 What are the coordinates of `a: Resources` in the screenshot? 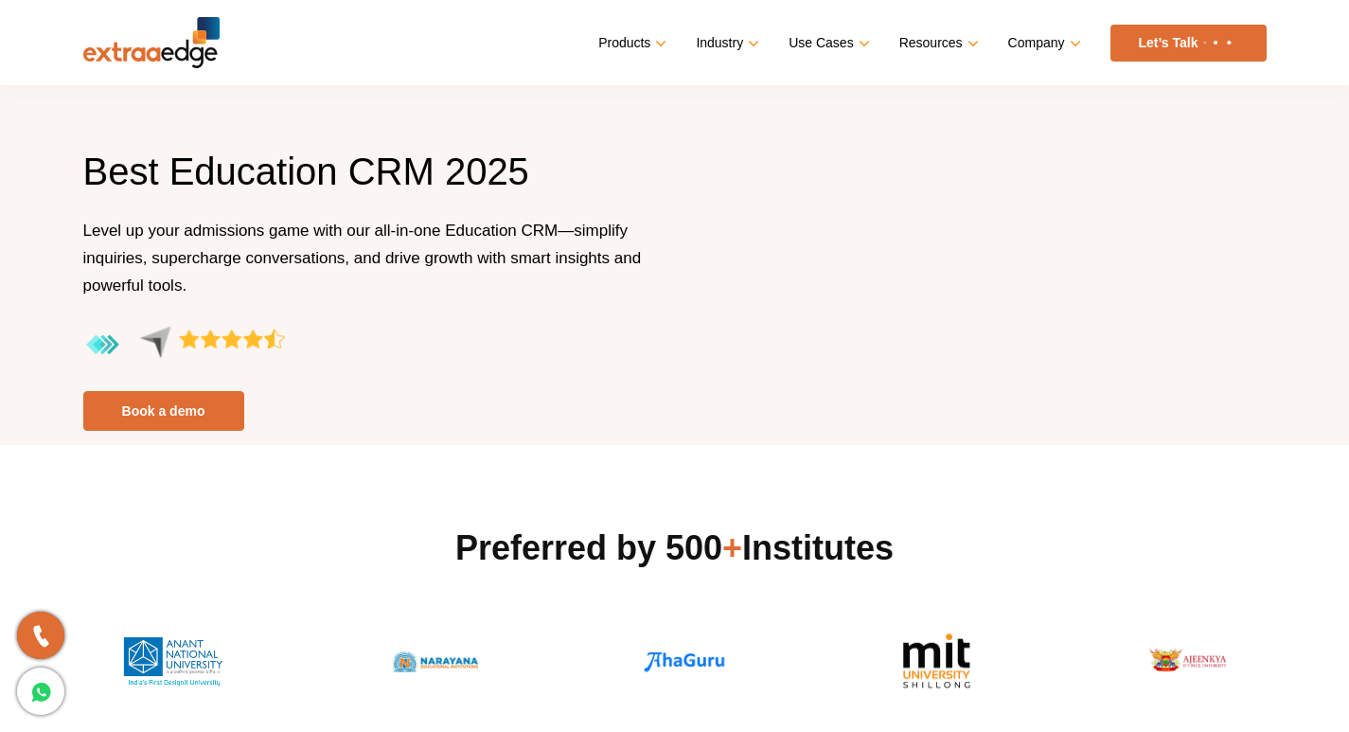 It's located at (937, 43).